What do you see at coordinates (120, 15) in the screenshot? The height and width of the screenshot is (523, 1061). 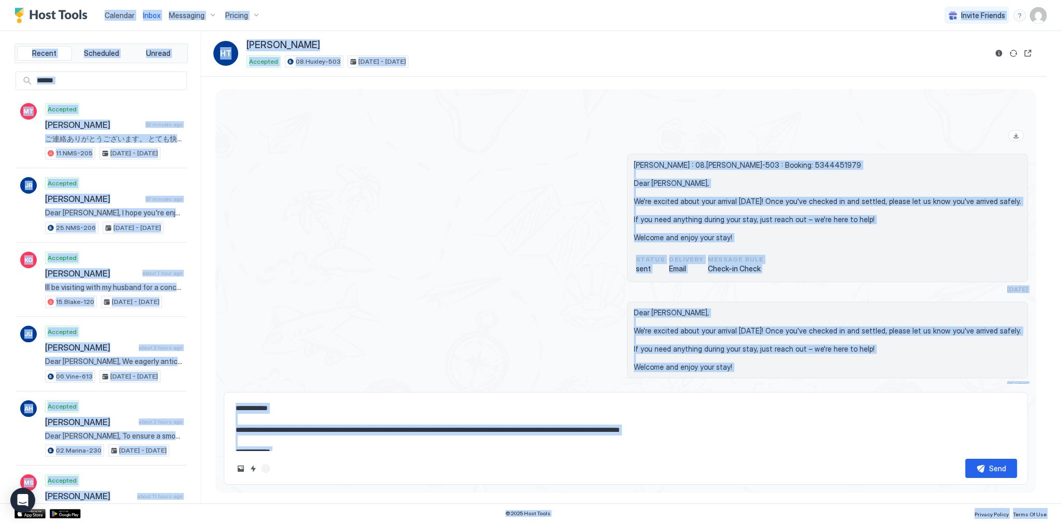 I see `a: Calendar` at bounding box center [120, 15].